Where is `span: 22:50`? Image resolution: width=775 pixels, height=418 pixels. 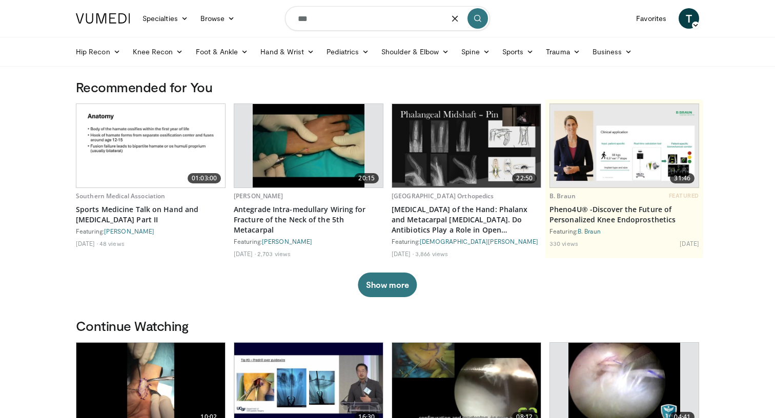 span: 22:50 is located at coordinates (525, 178).